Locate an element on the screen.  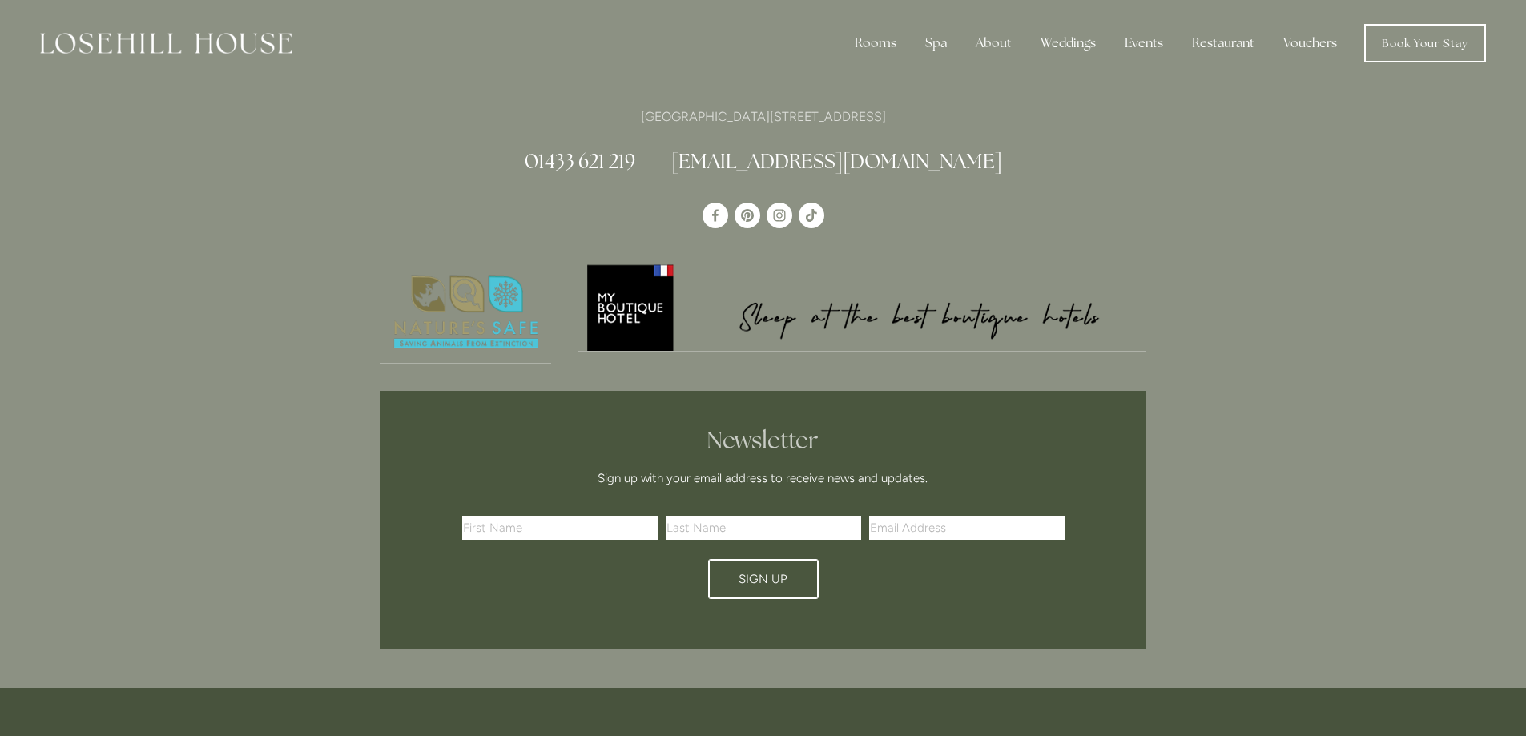
a: Nature's Safe - Logo is located at coordinates (466, 312).